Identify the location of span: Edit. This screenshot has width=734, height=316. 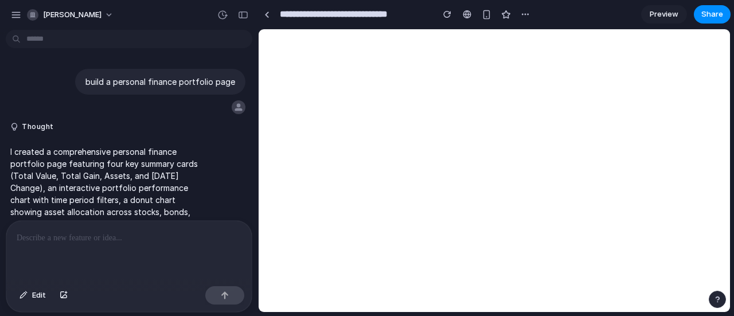
(39, 295).